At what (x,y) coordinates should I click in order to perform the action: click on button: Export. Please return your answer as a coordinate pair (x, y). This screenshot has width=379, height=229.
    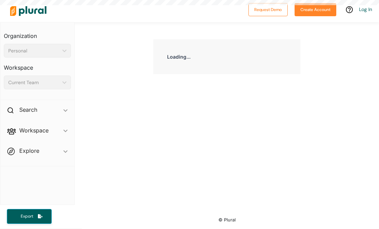
    Looking at the image, I should click on (29, 216).